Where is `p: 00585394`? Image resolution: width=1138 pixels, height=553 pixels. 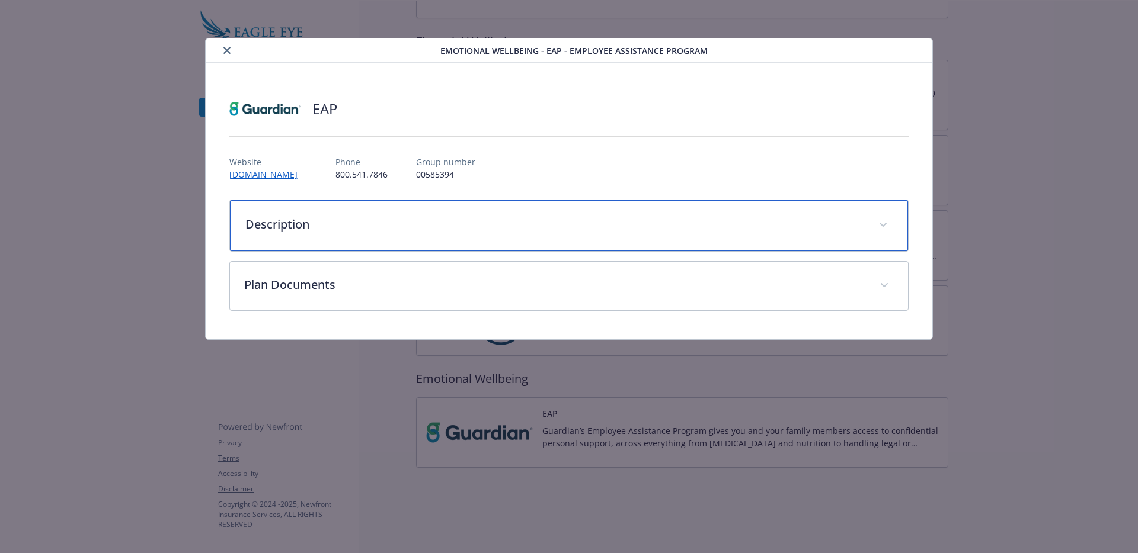 p: 00585394 is located at coordinates (446, 174).